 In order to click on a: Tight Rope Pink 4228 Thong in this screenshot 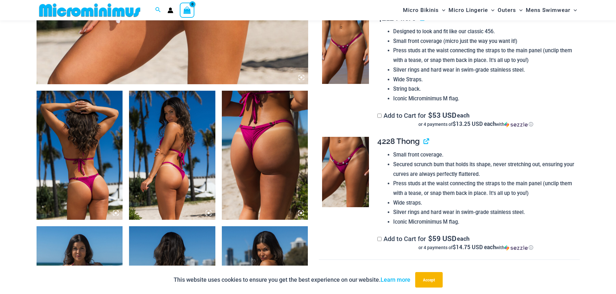, I will do `click(345, 172)`.